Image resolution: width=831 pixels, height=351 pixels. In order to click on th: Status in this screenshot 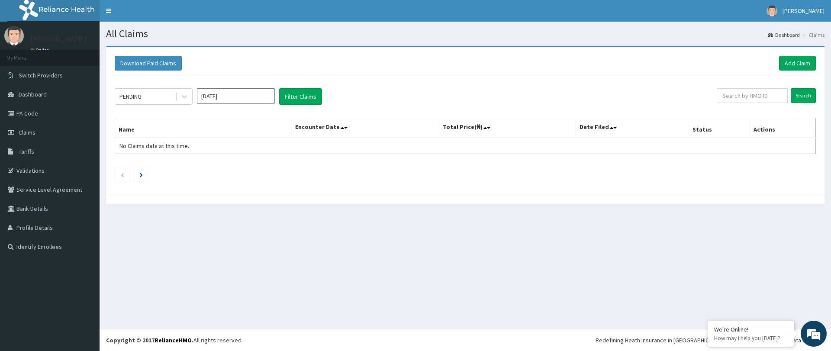, I will do `click(719, 128)`.